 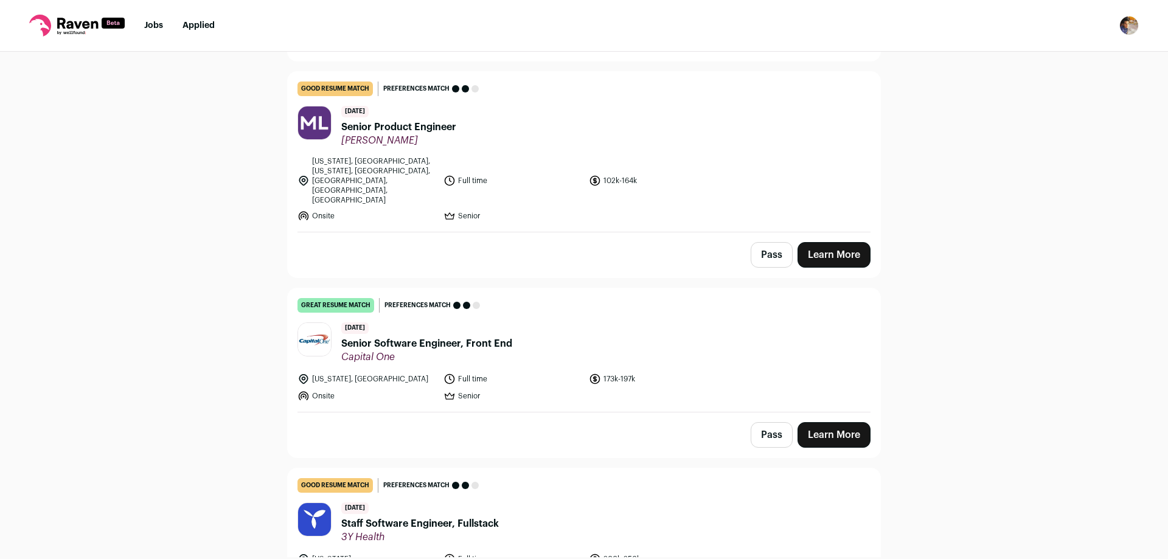 I want to click on div: great resume match, so click(x=336, y=305).